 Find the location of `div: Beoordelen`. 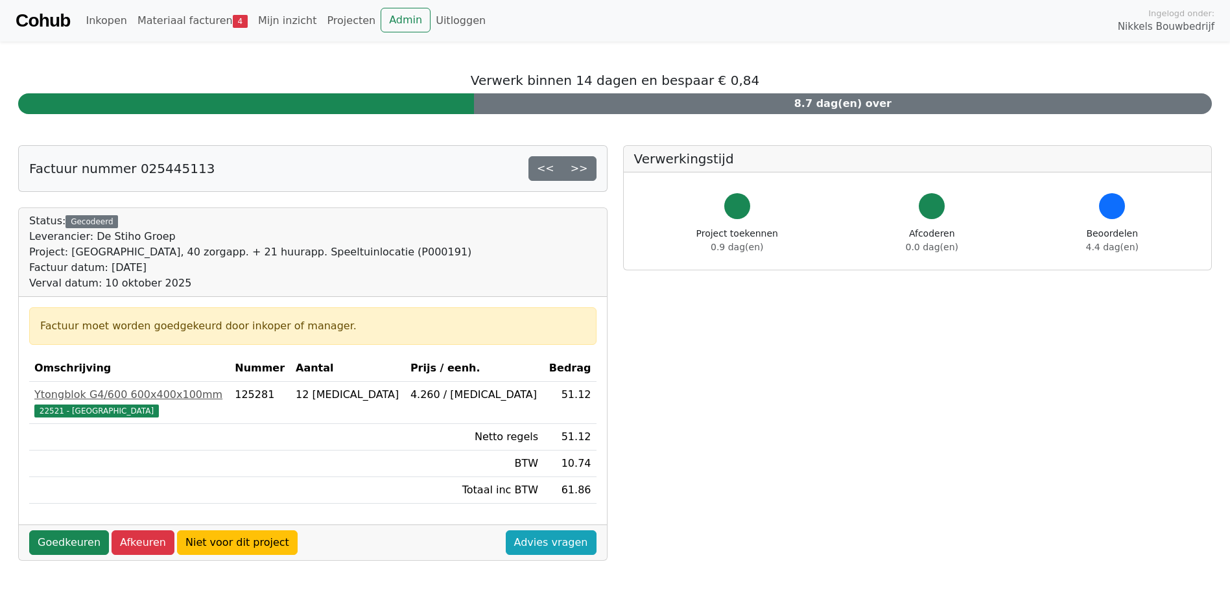

div: Beoordelen is located at coordinates (1112, 241).